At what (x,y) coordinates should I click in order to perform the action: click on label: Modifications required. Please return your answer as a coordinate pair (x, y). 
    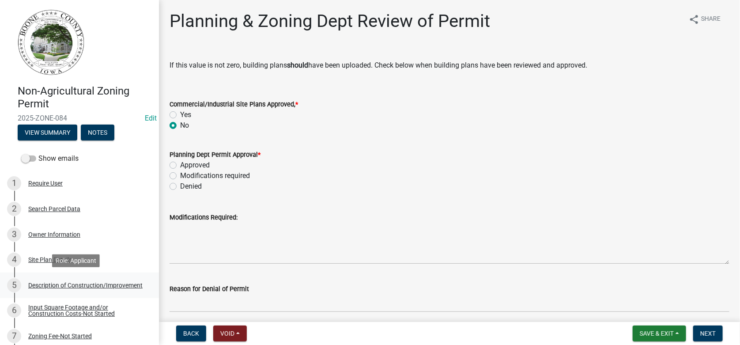
    Looking at the image, I should click on (215, 176).